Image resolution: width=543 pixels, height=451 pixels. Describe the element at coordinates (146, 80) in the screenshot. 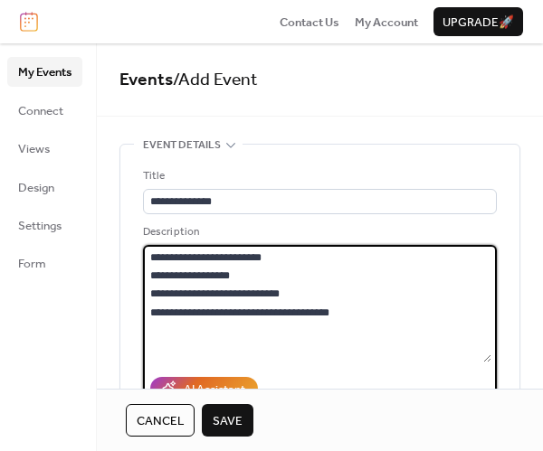

I see `a: Events` at that location.